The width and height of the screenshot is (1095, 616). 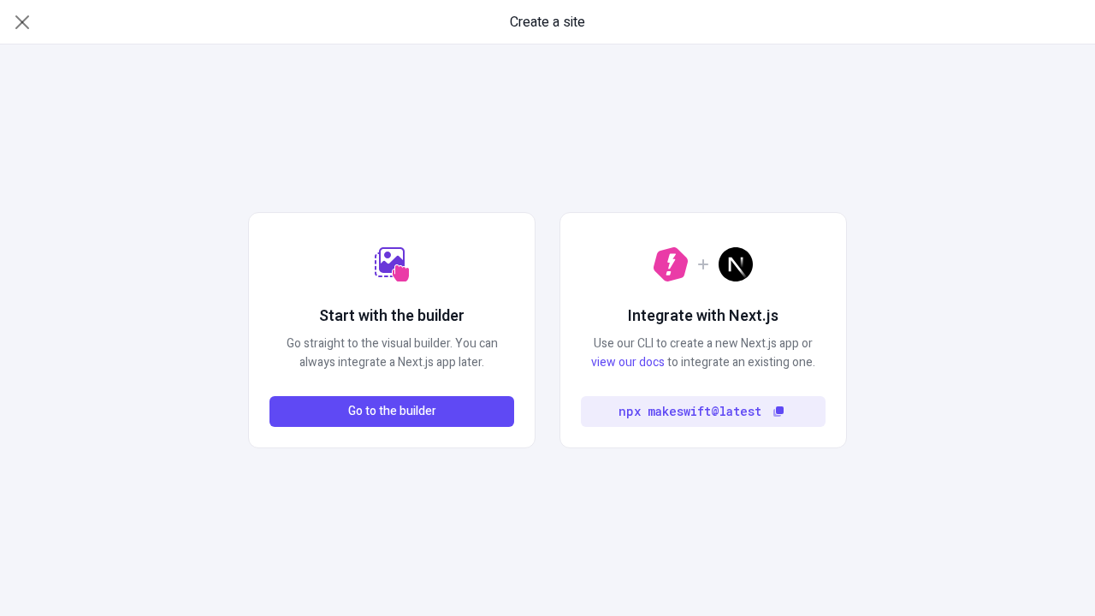 I want to click on code: npx makeswift@latest, so click(x=689, y=411).